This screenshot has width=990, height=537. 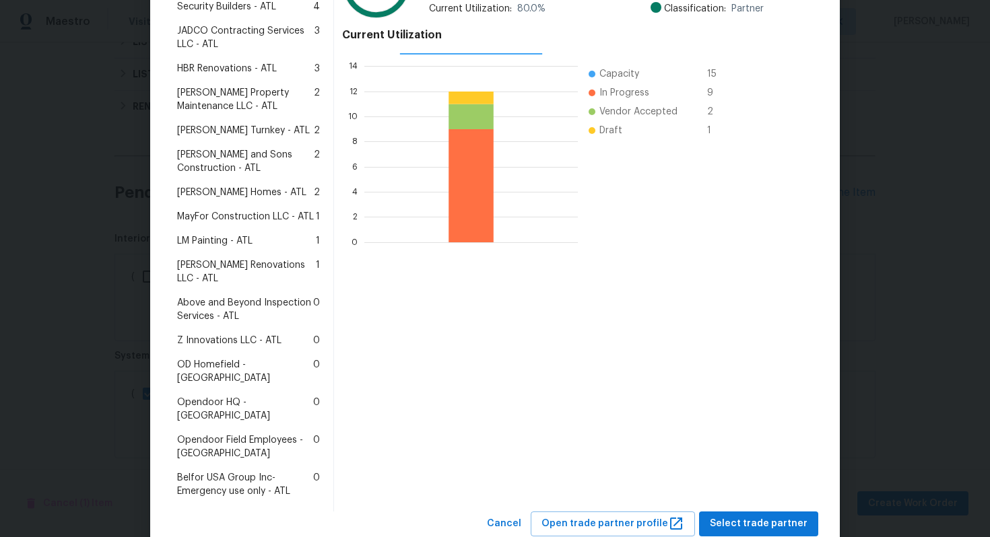 What do you see at coordinates (215, 241) in the screenshot?
I see `span: LM Painting - ATL` at bounding box center [215, 241].